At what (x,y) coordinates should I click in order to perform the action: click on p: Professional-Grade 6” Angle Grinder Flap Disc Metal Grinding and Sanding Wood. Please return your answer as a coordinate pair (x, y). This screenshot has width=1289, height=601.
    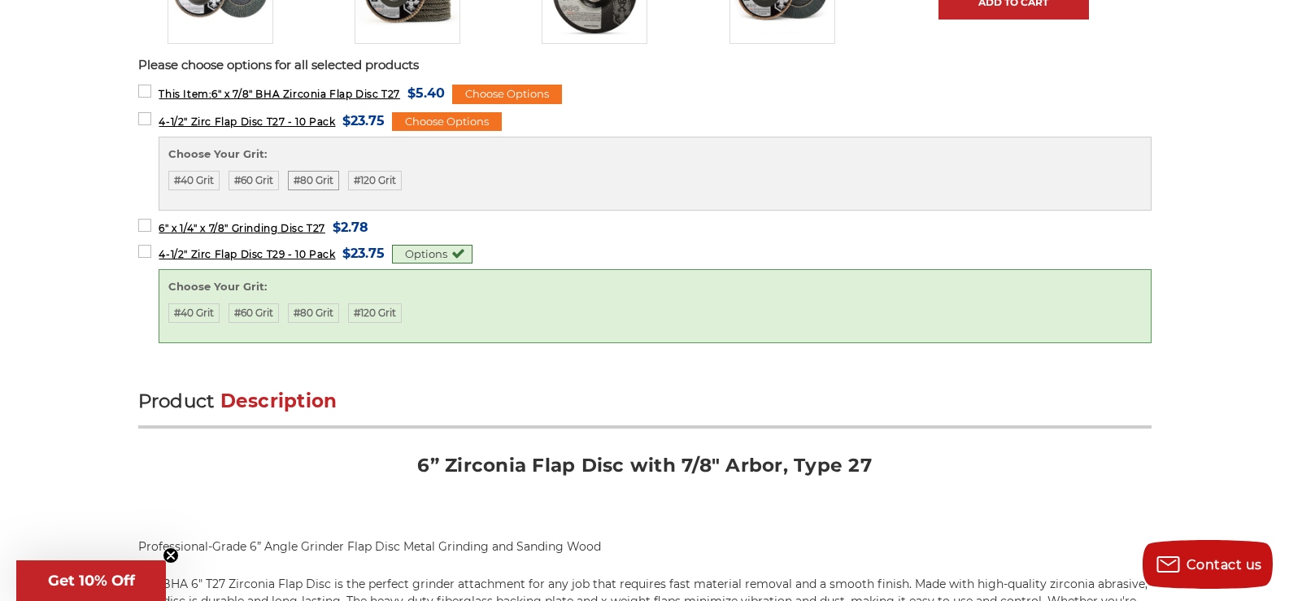
    Looking at the image, I should click on (645, 546).